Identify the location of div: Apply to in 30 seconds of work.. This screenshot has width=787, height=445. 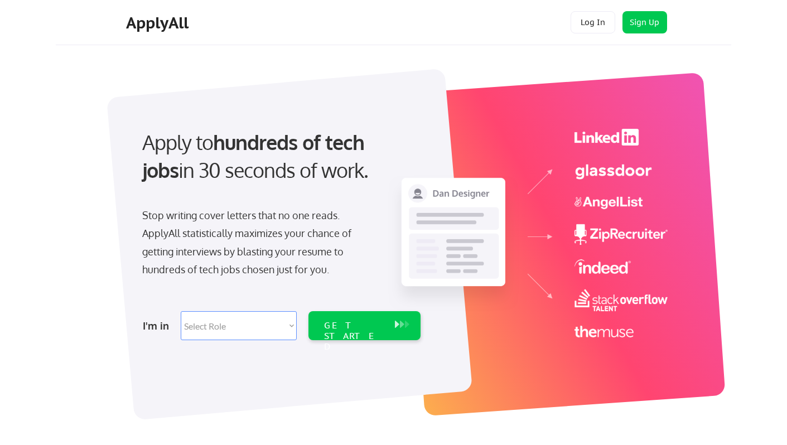
(279, 156).